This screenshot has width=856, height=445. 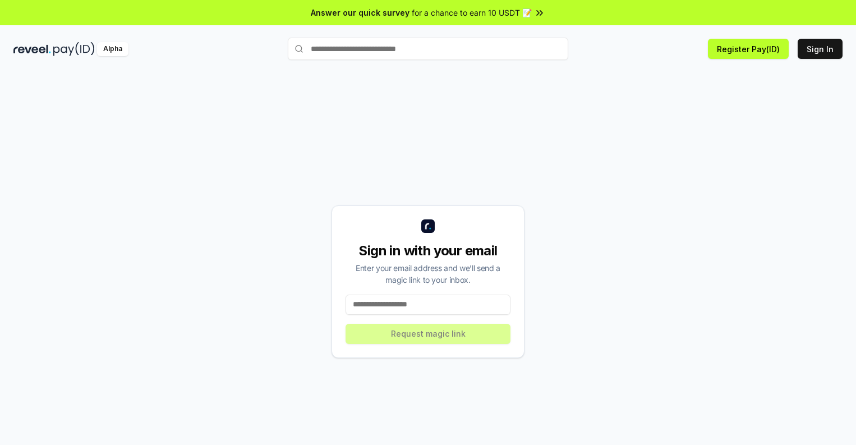 What do you see at coordinates (428, 274) in the screenshot?
I see `div: Enter your email address and we’ll send a magic link to your inbox.` at bounding box center [428, 274].